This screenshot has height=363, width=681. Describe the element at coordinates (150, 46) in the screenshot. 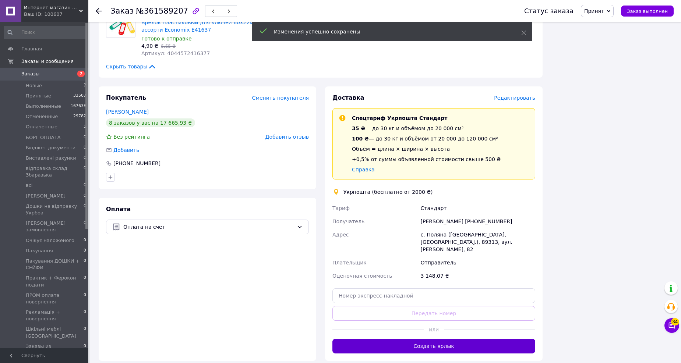

I see `span: 4,90 ₴` at that location.